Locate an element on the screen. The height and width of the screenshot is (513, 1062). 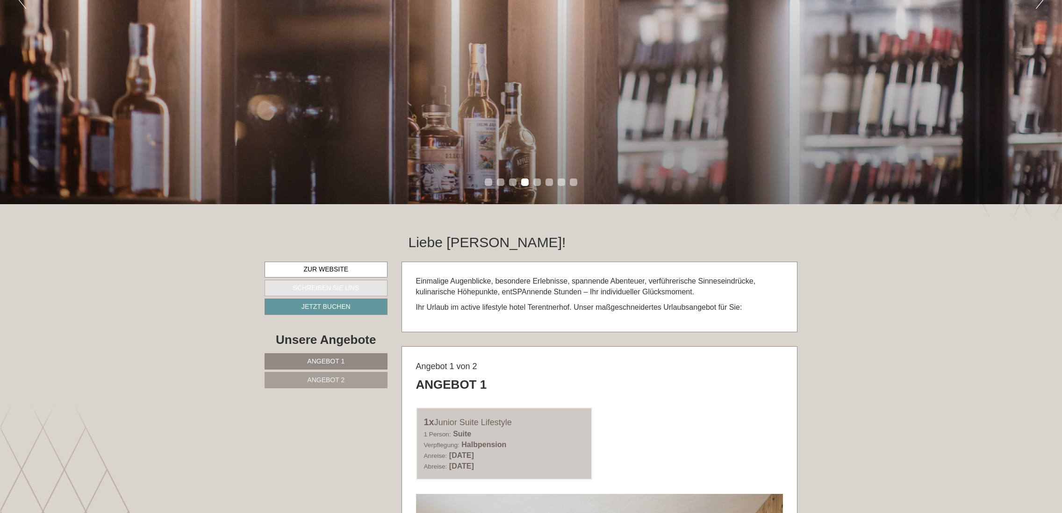
b: 1x is located at coordinates (429, 422).